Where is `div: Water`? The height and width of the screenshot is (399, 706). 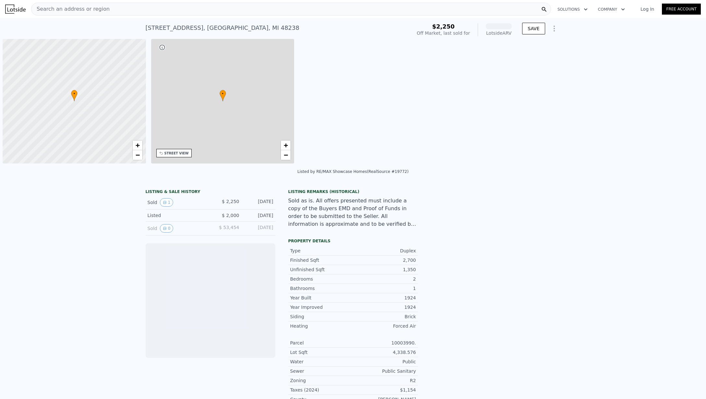 div: Water is located at coordinates (322, 361).